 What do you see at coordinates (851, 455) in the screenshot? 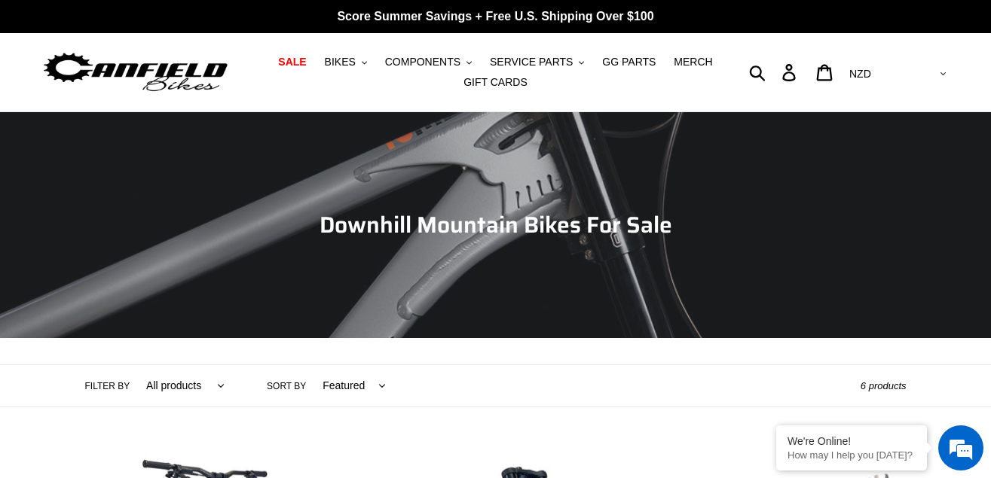
I see `p: How may I help you today?` at bounding box center [851, 455].